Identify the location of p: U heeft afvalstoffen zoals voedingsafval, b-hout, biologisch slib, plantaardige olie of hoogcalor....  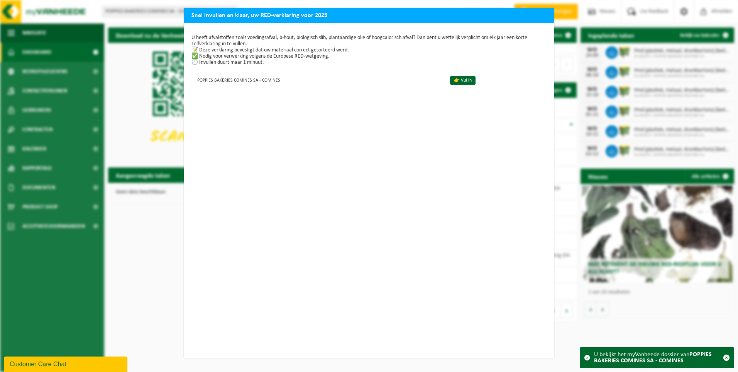
(369, 50).